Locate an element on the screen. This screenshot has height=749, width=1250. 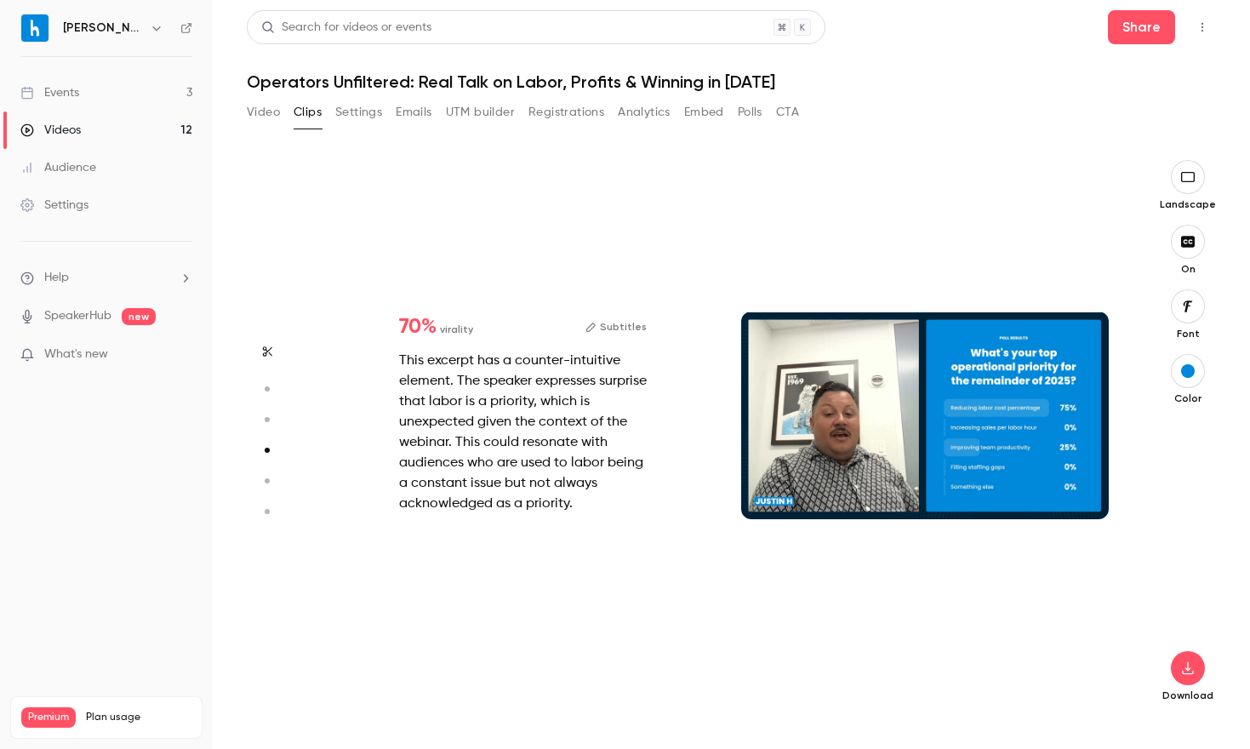
button: UTM builder is located at coordinates (480, 112).